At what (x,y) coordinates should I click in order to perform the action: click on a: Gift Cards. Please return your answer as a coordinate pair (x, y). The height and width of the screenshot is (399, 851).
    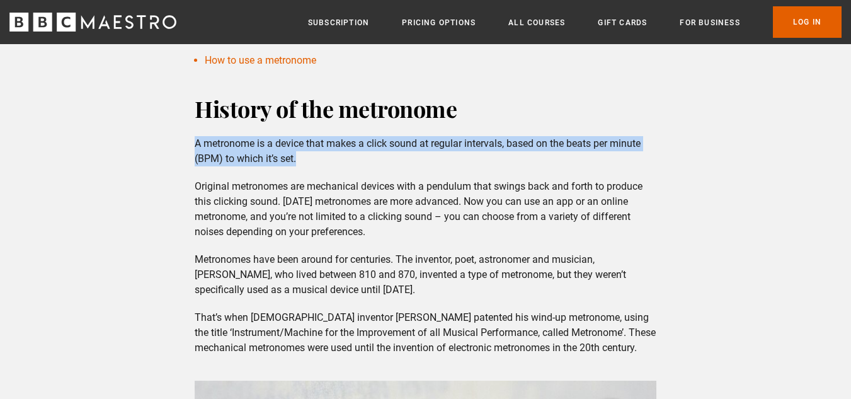
    Looking at the image, I should click on (623, 23).